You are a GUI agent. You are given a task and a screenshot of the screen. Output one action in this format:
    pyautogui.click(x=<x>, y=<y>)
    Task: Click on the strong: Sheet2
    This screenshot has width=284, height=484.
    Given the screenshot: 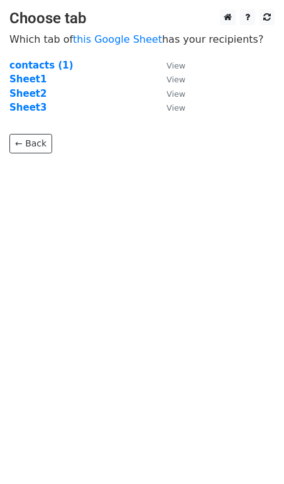 What is the action you would take?
    pyautogui.click(x=28, y=94)
    